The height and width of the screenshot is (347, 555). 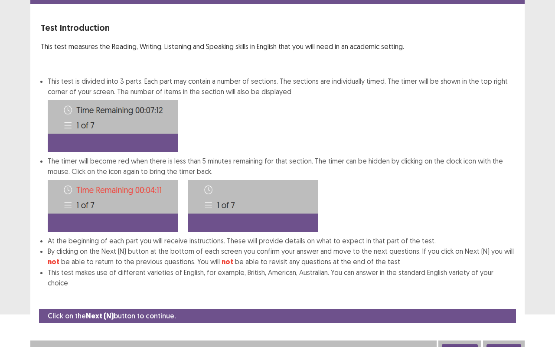 I want to click on li: By clicking on the Next (N) button at the bottom of each screen you confirm your answer and move ..., so click(x=281, y=256).